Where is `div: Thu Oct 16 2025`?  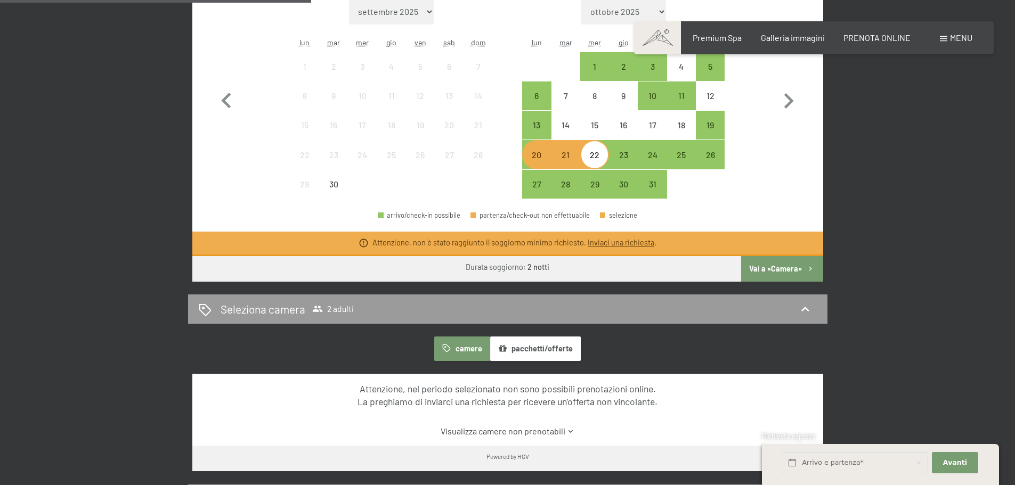
div: Thu Oct 16 2025 is located at coordinates (623, 125).